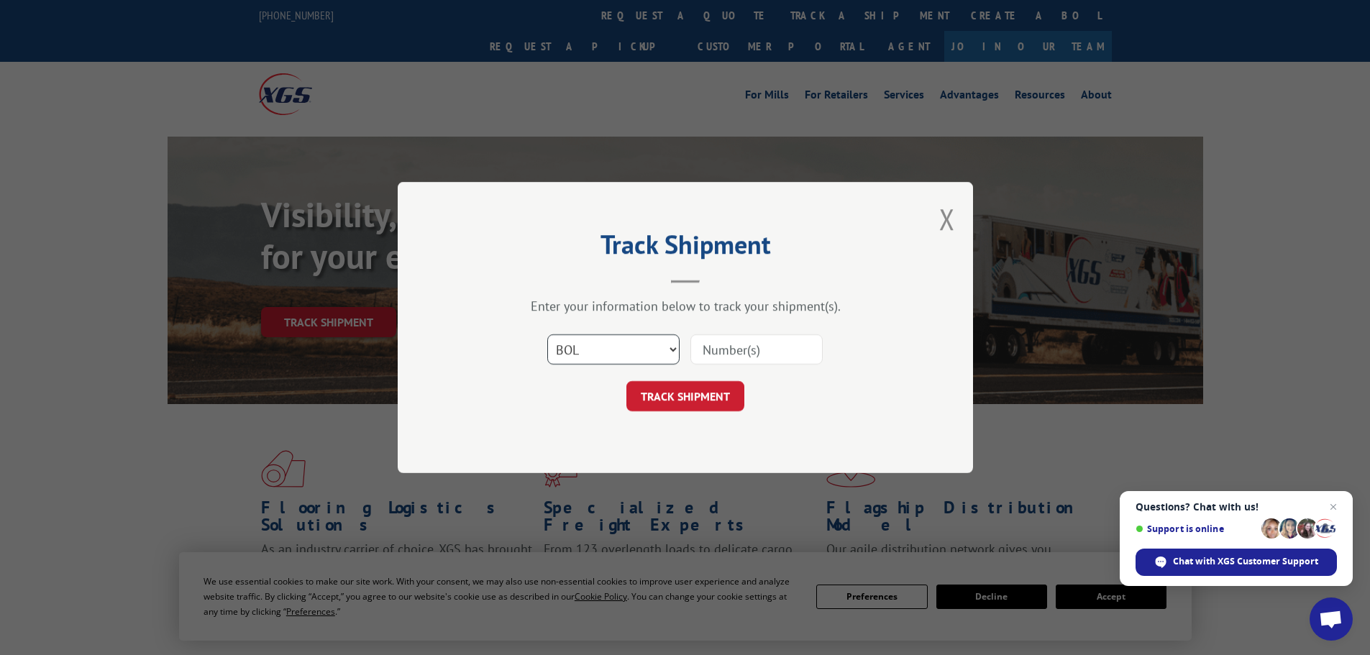  I want to click on span: Questions? Chat with us!, so click(1237, 507).